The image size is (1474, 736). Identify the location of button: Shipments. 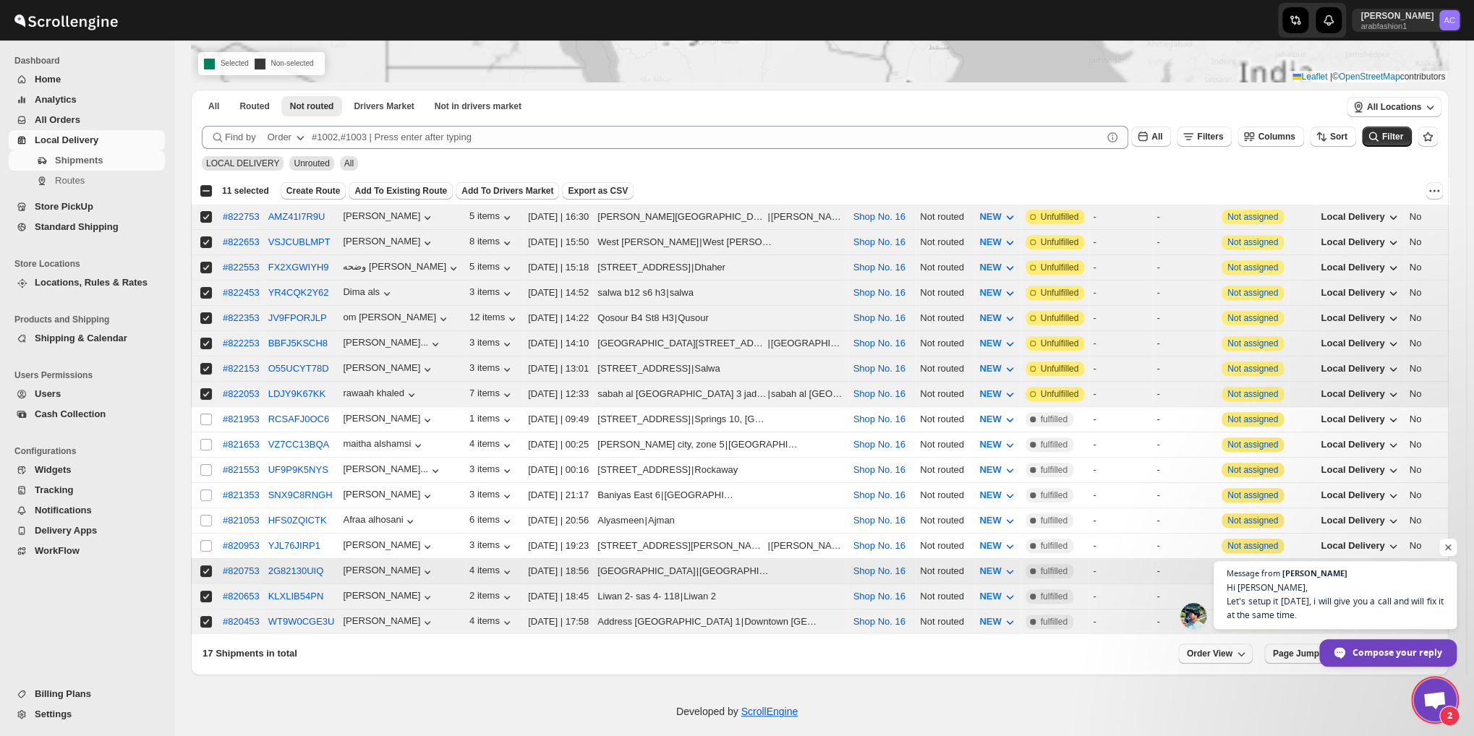
(87, 161).